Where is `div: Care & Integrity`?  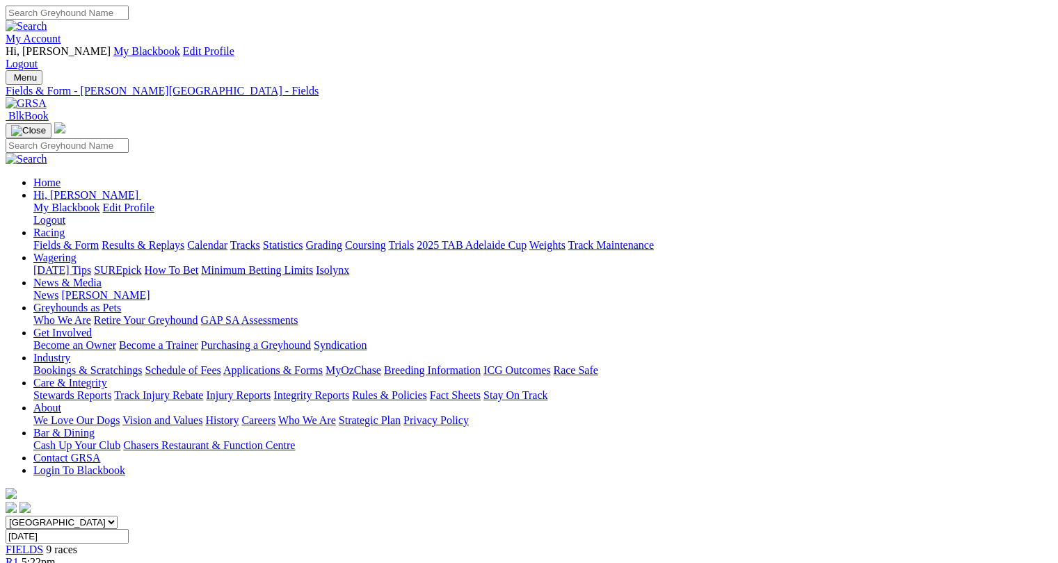 div: Care & Integrity is located at coordinates (542, 396).